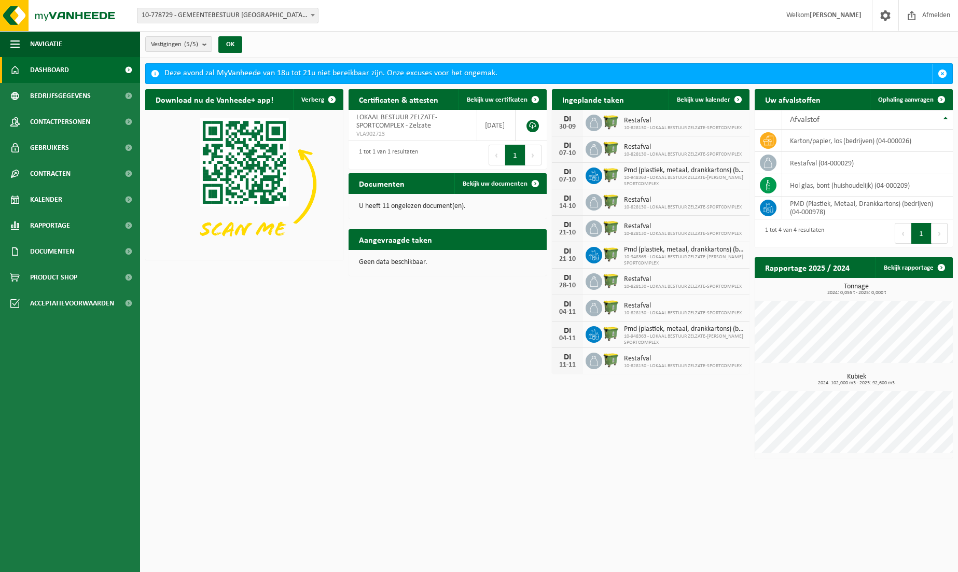 The width and height of the screenshot is (958, 572). I want to click on span: Documenten, so click(52, 252).